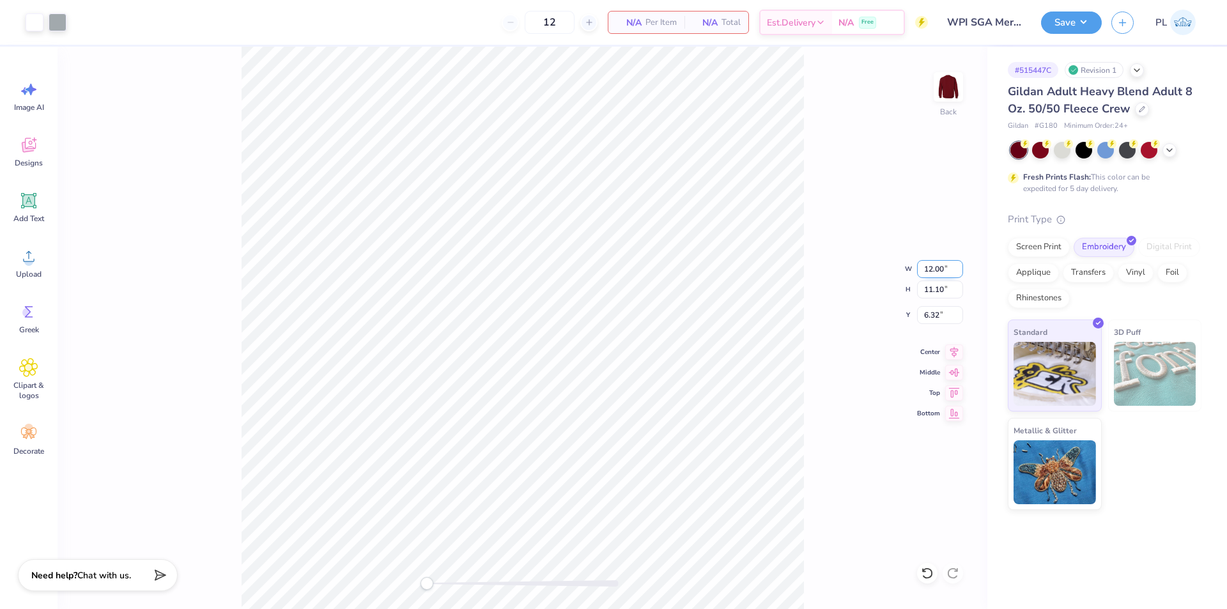 Image resolution: width=1227 pixels, height=609 pixels. I want to click on div: Screen Print, so click(1039, 247).